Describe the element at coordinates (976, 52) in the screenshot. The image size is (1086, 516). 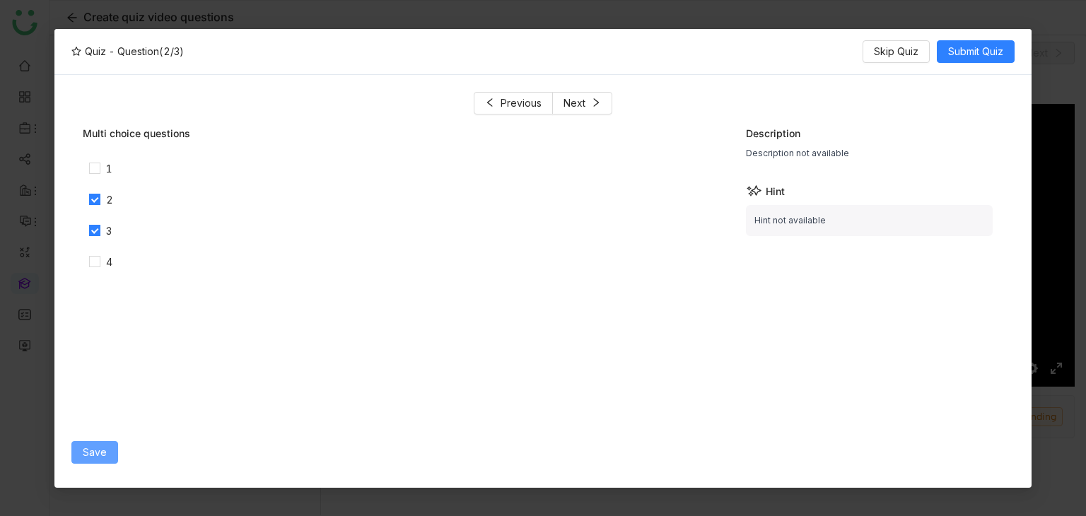
I see `span: Submit Quiz` at that location.